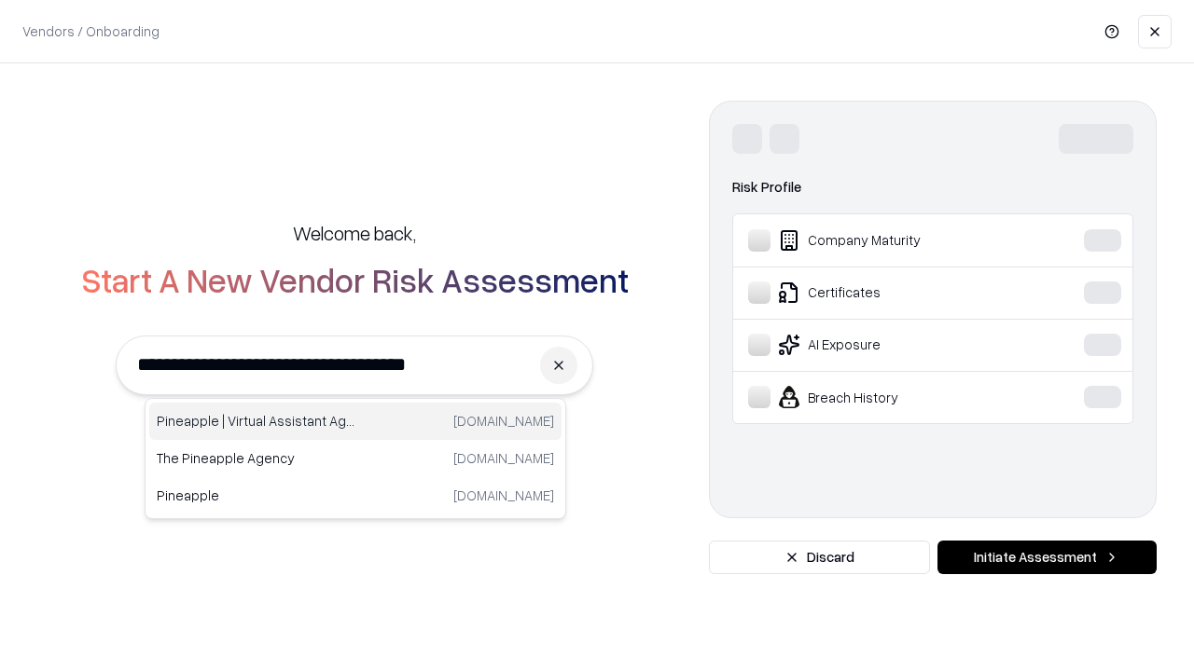 This screenshot has width=1194, height=671. Describe the element at coordinates (355, 459) in the screenshot. I see `div: Suggestions` at that location.